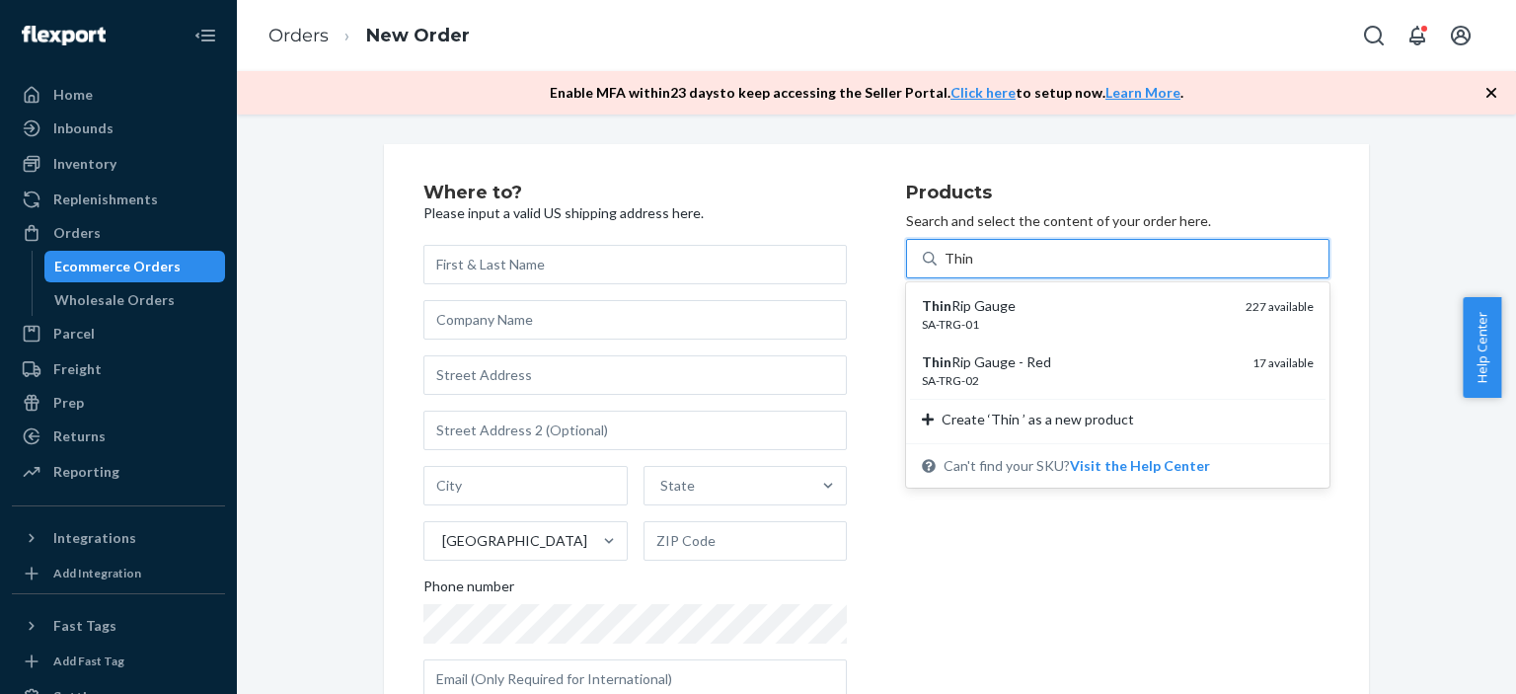 Image resolution: width=1516 pixels, height=694 pixels. What do you see at coordinates (983, 92) in the screenshot?
I see `a: Click here` at bounding box center [983, 92].